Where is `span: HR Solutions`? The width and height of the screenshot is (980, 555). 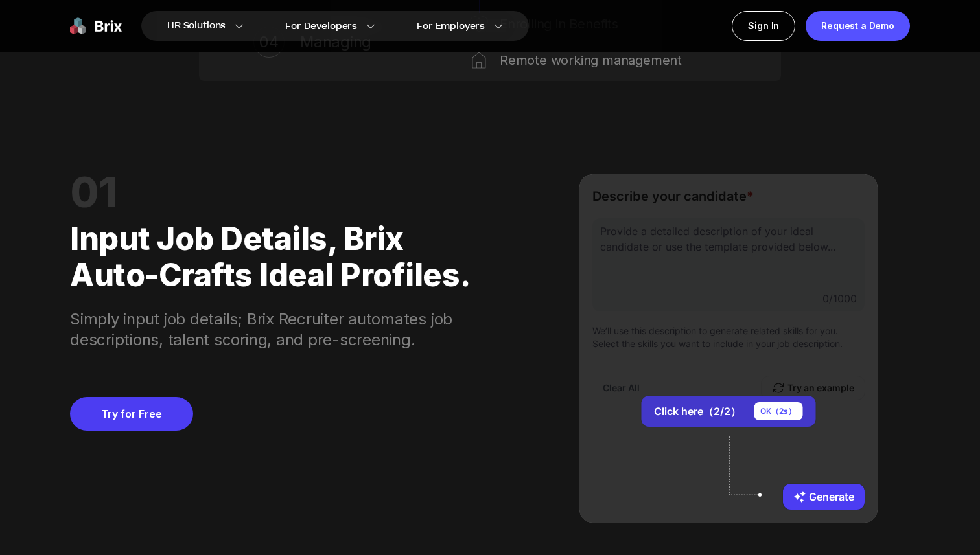
span: HR Solutions is located at coordinates (196, 26).